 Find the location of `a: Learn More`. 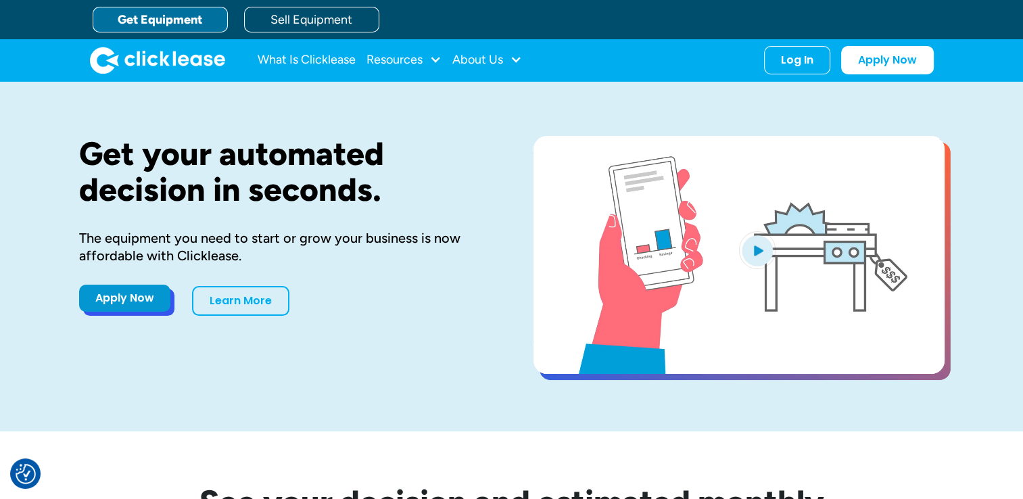

a: Learn More is located at coordinates (241, 301).